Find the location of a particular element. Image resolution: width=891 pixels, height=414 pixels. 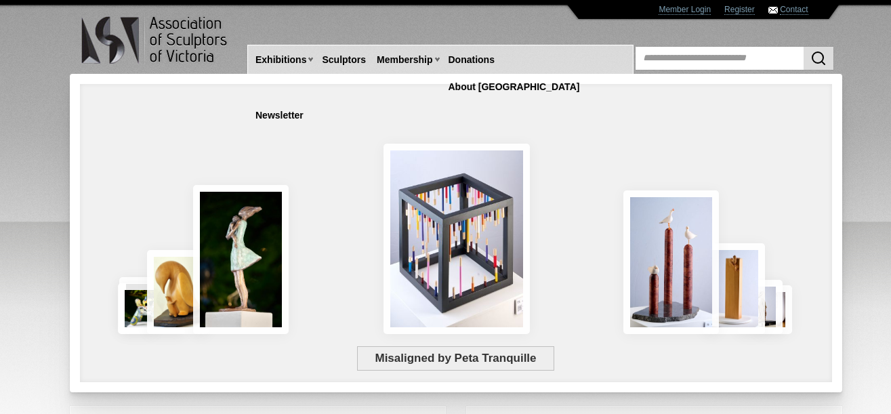

img: Connection is located at coordinates (241, 259).